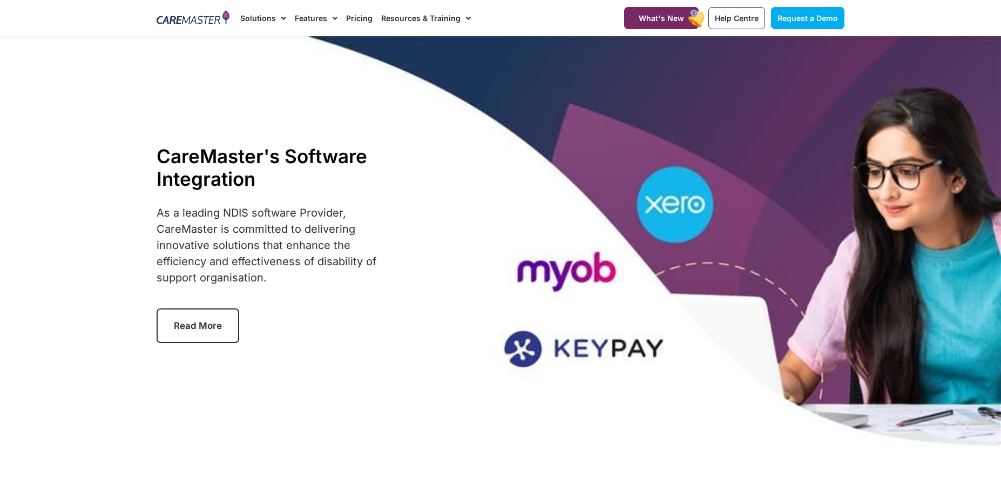  Describe the element at coordinates (273, 245) in the screenshot. I see `p: As a leading NDIS software Provider, CareMaster is committed to delivering innovative solutions t...` at that location.